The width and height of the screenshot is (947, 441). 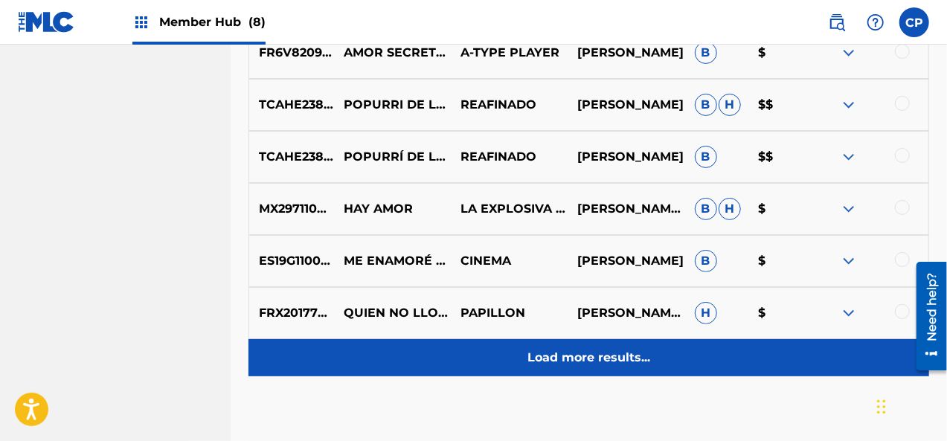 I want to click on p: HAY AMOR, so click(x=392, y=209).